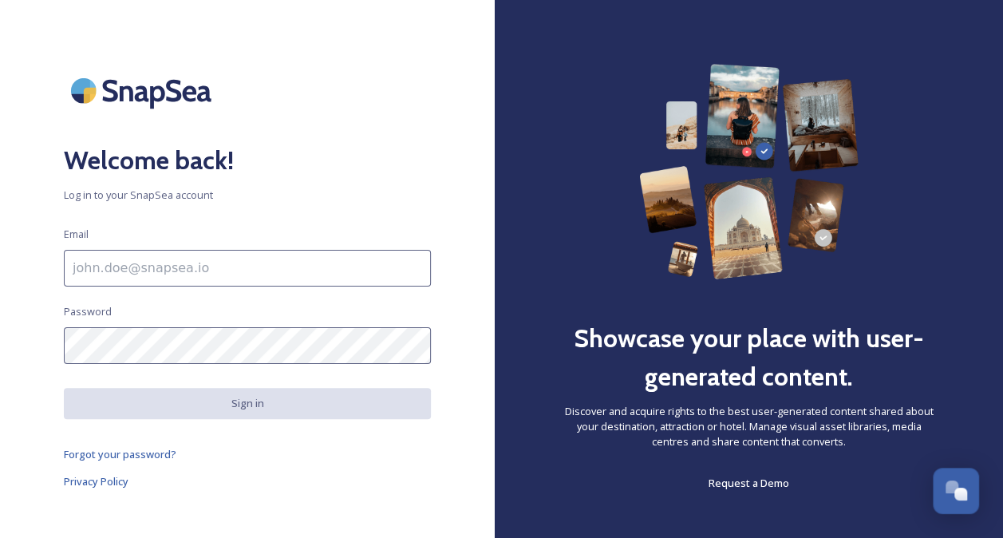 Image resolution: width=1003 pixels, height=538 pixels. What do you see at coordinates (120, 454) in the screenshot?
I see `span: Forgot your password?` at bounding box center [120, 454].